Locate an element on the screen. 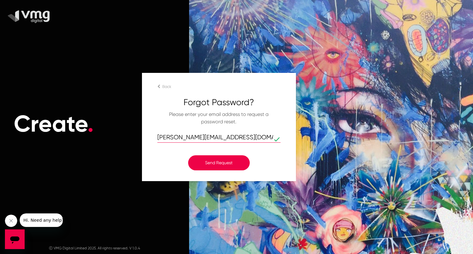 The image size is (473, 254). button: Send Request is located at coordinates (219, 163).